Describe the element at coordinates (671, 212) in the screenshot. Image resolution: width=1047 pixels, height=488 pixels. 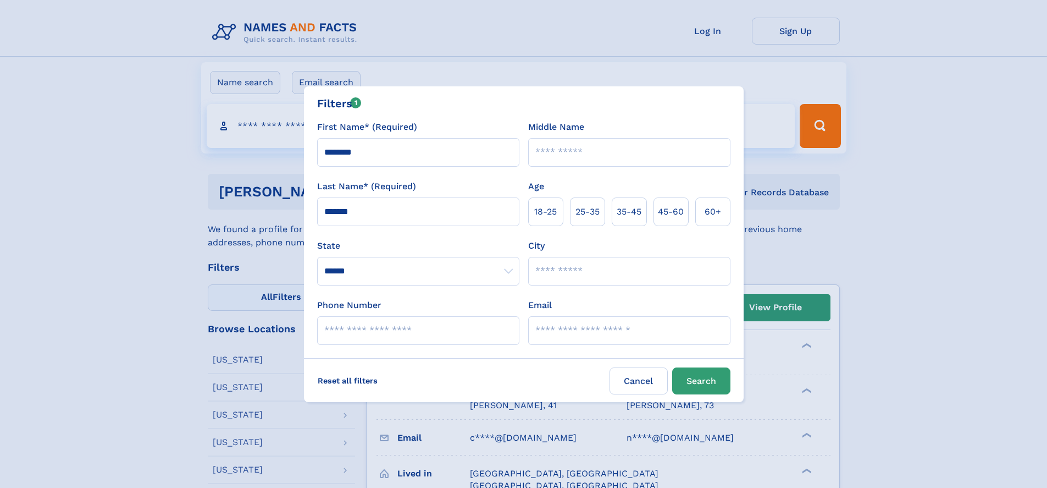
I see `span: 45‑60` at that location.